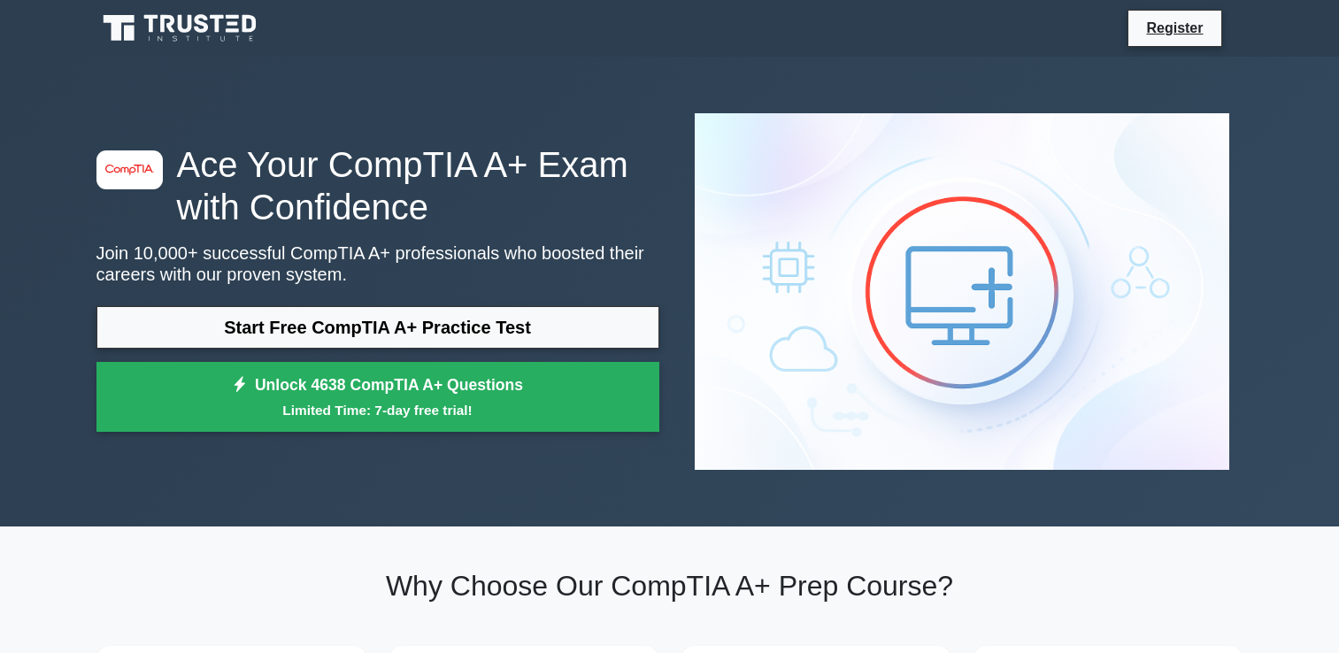 This screenshot has width=1339, height=653. I want to click on h1: Ace Your CompTIA A+ Exam with Confidence, so click(378, 186).